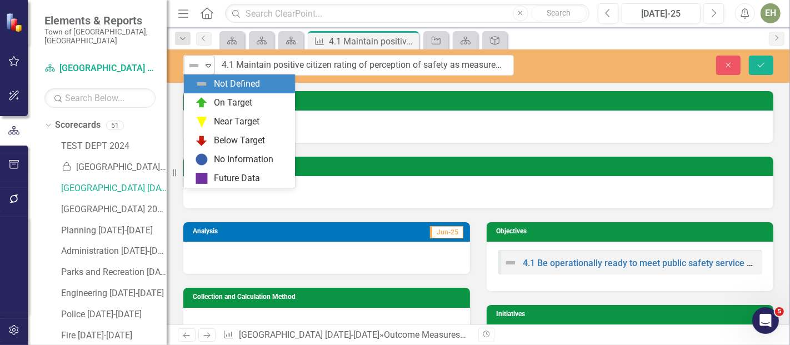 The height and width of the screenshot is (345, 790). Describe the element at coordinates (202, 178) in the screenshot. I see `img: Future Data` at that location.